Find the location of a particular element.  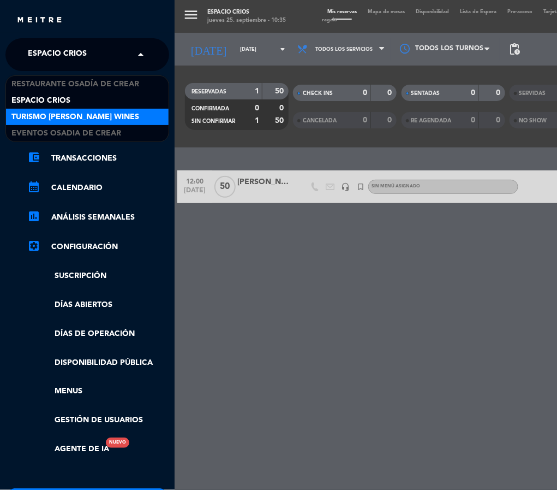

a: Gestión de usuarios is located at coordinates (98, 420).